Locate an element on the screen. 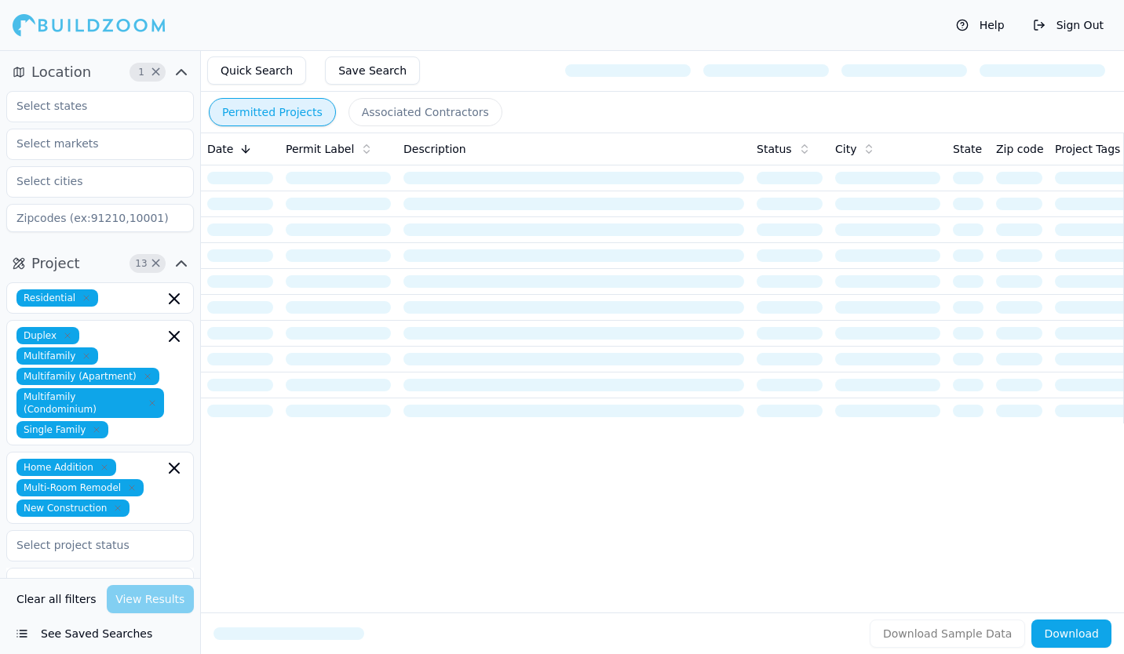  button: Help is located at coordinates (980, 25).